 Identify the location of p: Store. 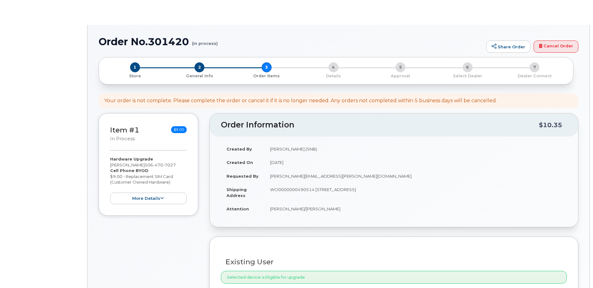
(135, 76).